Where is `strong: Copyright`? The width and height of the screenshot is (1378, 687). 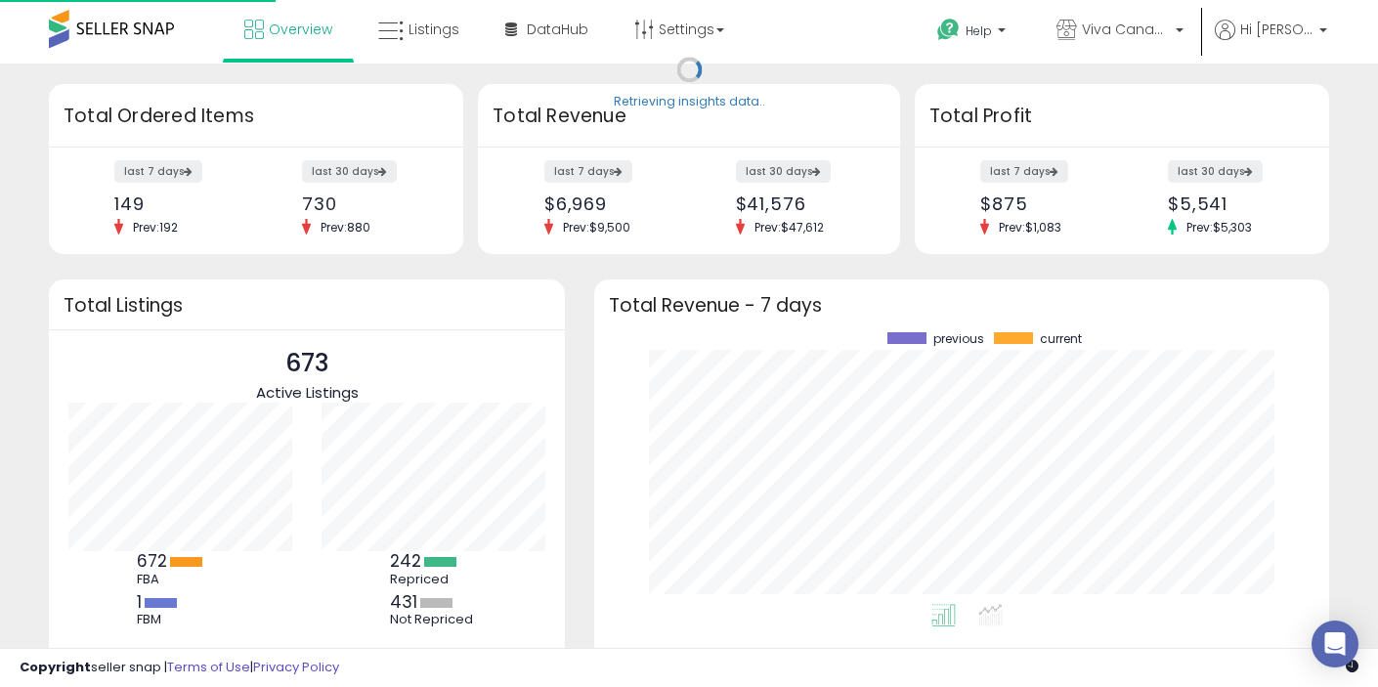 strong: Copyright is located at coordinates (55, 667).